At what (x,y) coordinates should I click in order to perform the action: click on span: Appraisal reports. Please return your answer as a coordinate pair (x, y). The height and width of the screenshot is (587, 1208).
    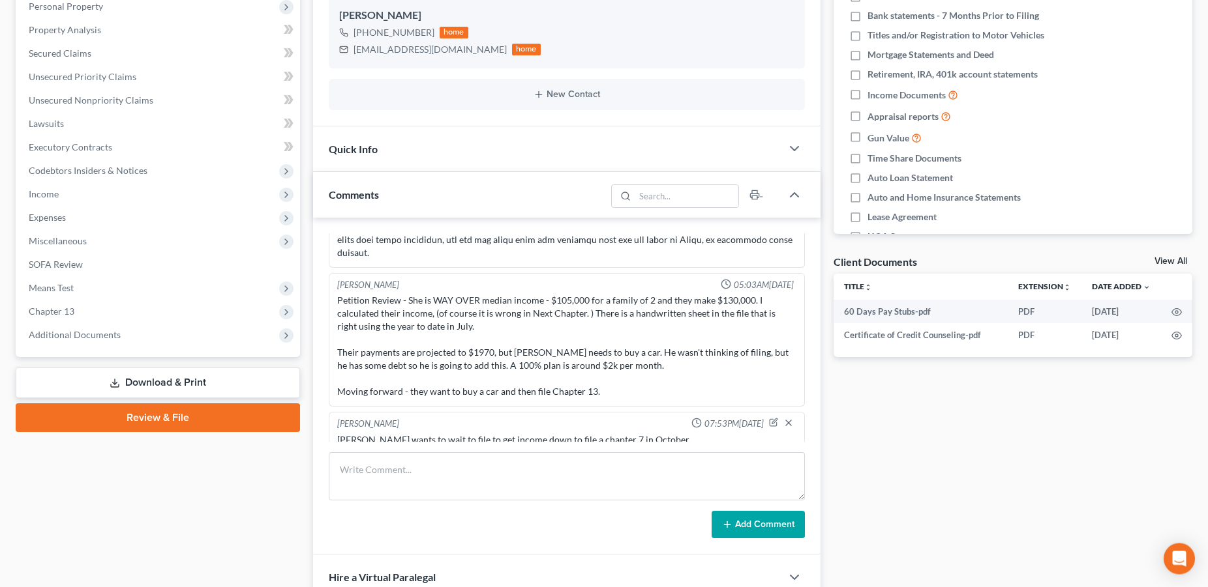
    Looking at the image, I should click on (902, 117).